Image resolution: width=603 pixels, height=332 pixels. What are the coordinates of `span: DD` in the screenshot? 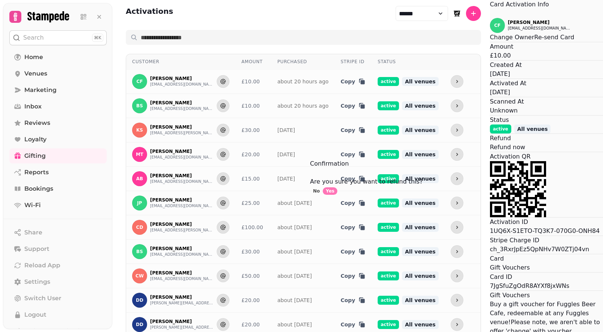 It's located at (140, 325).